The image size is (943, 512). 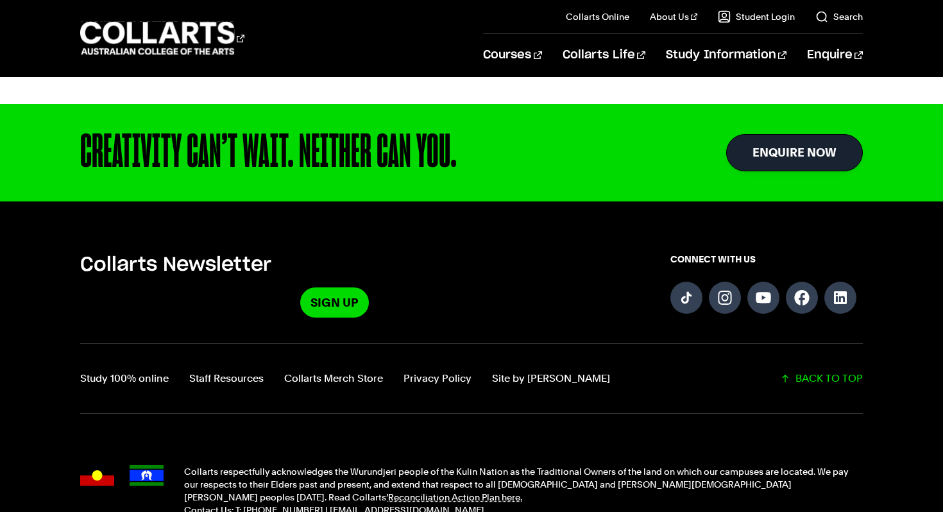 I want to click on a: Follow us on YouTube, so click(x=764, y=298).